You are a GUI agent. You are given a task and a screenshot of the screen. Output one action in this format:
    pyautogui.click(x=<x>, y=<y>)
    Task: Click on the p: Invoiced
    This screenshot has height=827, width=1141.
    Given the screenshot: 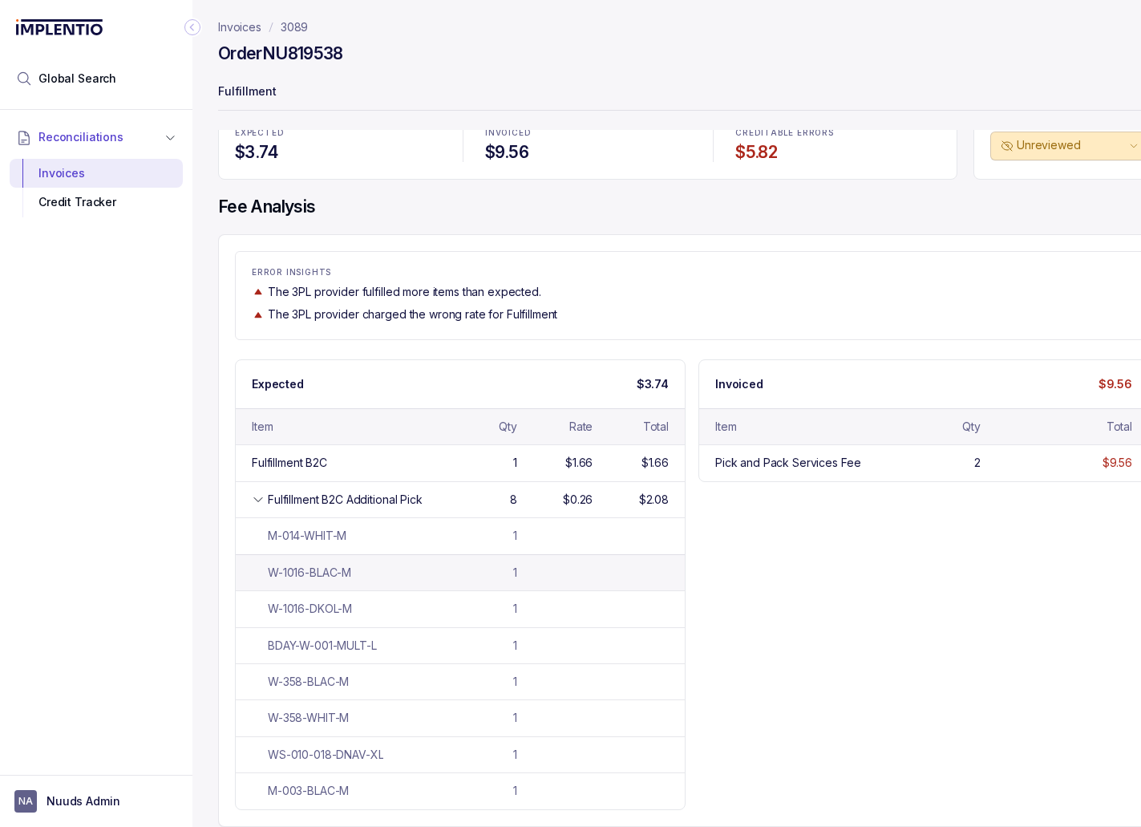 What is the action you would take?
    pyautogui.click(x=739, y=384)
    